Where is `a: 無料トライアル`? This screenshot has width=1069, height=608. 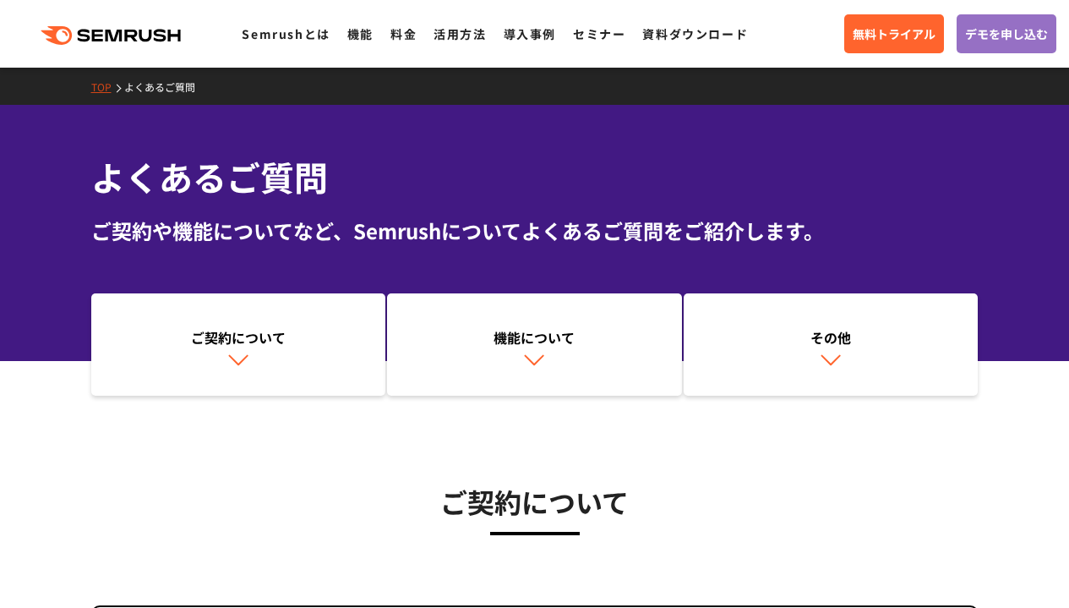
a: 無料トライアル is located at coordinates (894, 34).